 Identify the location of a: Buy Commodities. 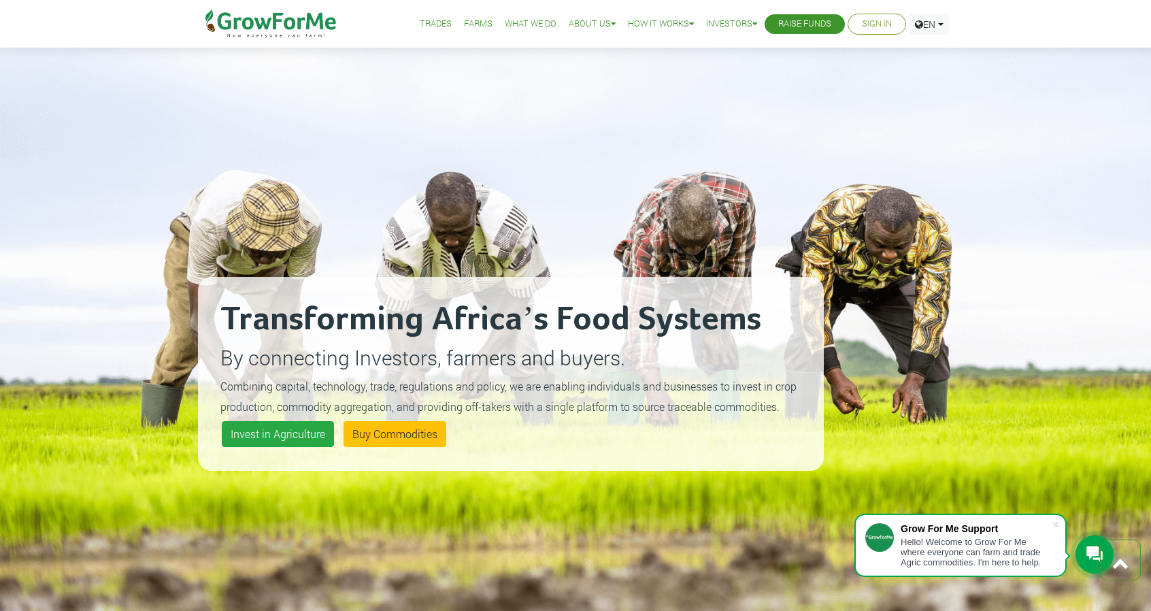
(395, 434).